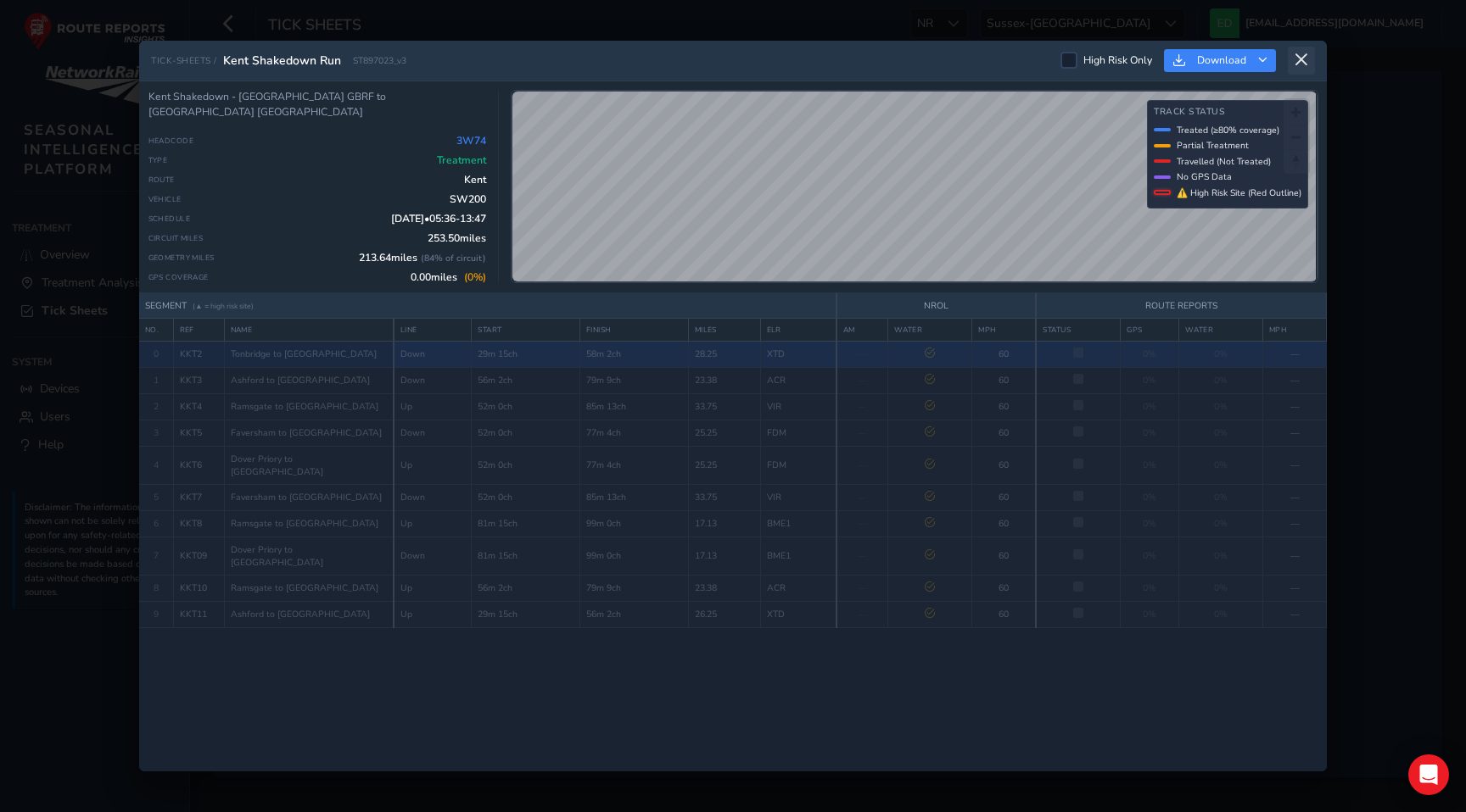 This screenshot has width=1466, height=812. Describe the element at coordinates (798, 587) in the screenshot. I see `td: ACR` at that location.